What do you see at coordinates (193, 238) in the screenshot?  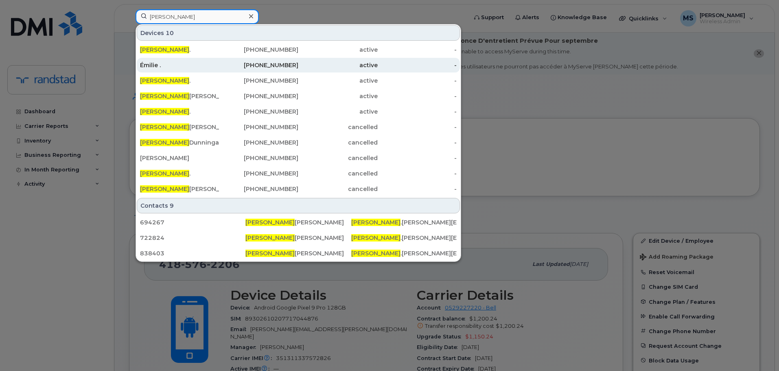 I see `div: 722824` at bounding box center [193, 238].